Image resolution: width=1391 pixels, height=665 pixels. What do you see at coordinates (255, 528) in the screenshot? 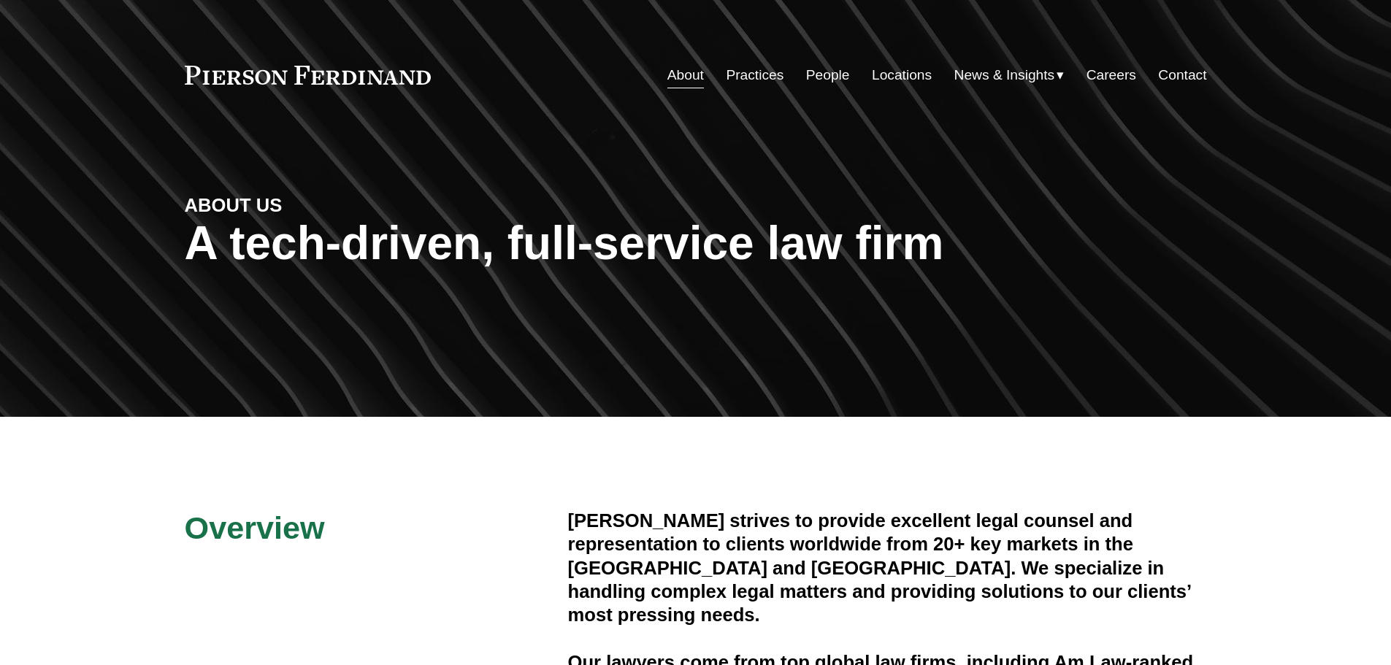
I see `span: Overview` at bounding box center [255, 528].